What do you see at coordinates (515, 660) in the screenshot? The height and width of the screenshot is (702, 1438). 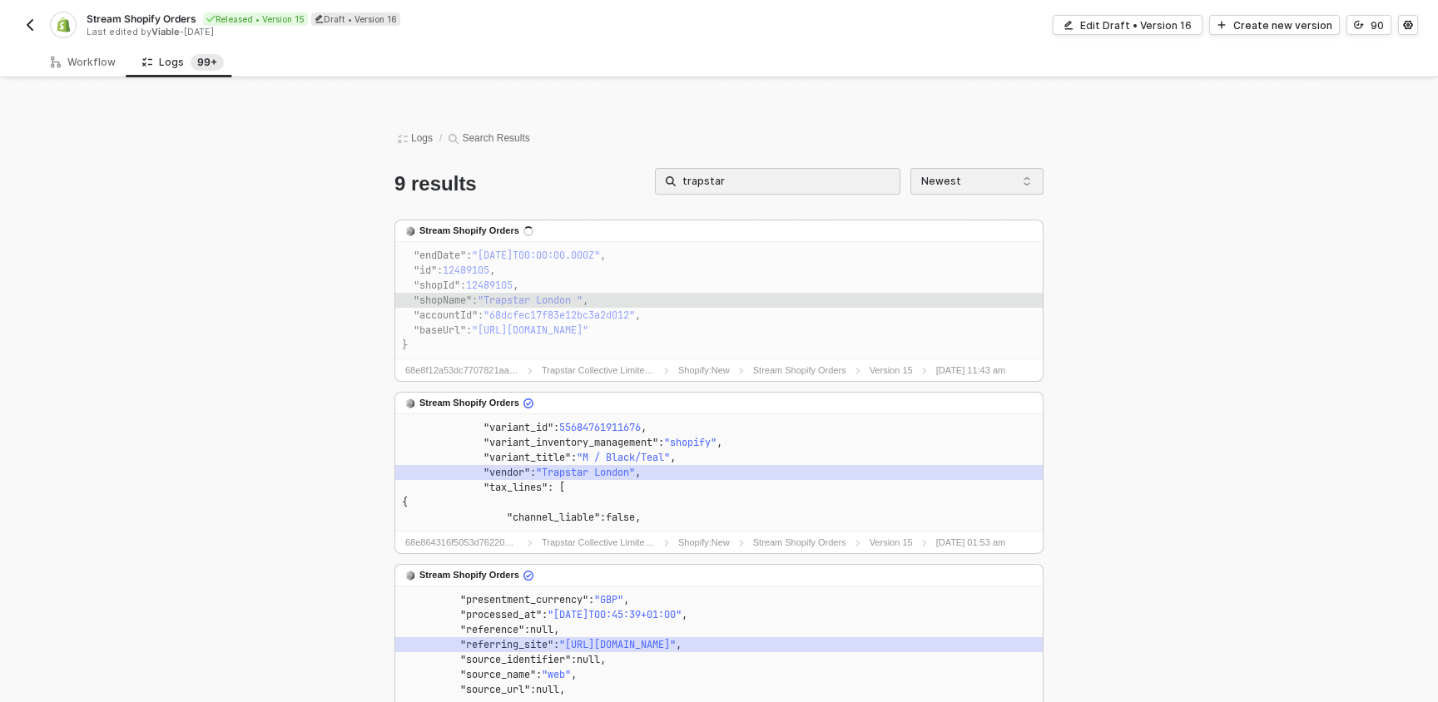 I see `span: "source_identifier"` at bounding box center [515, 660].